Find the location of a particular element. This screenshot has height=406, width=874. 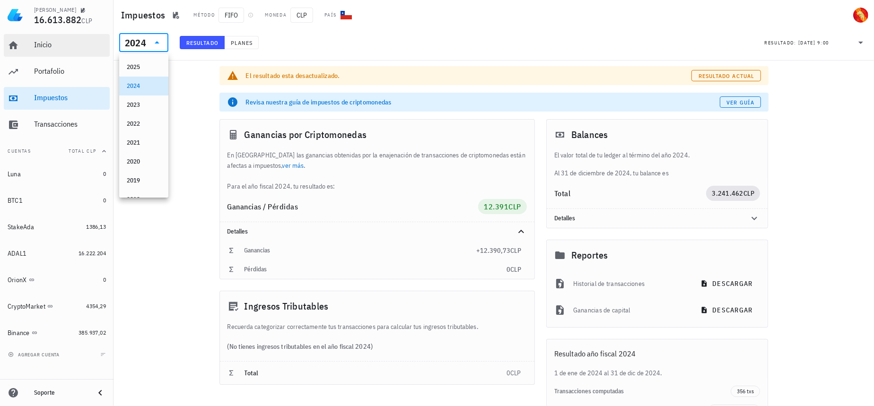

a: Luna 0 is located at coordinates (57, 174).